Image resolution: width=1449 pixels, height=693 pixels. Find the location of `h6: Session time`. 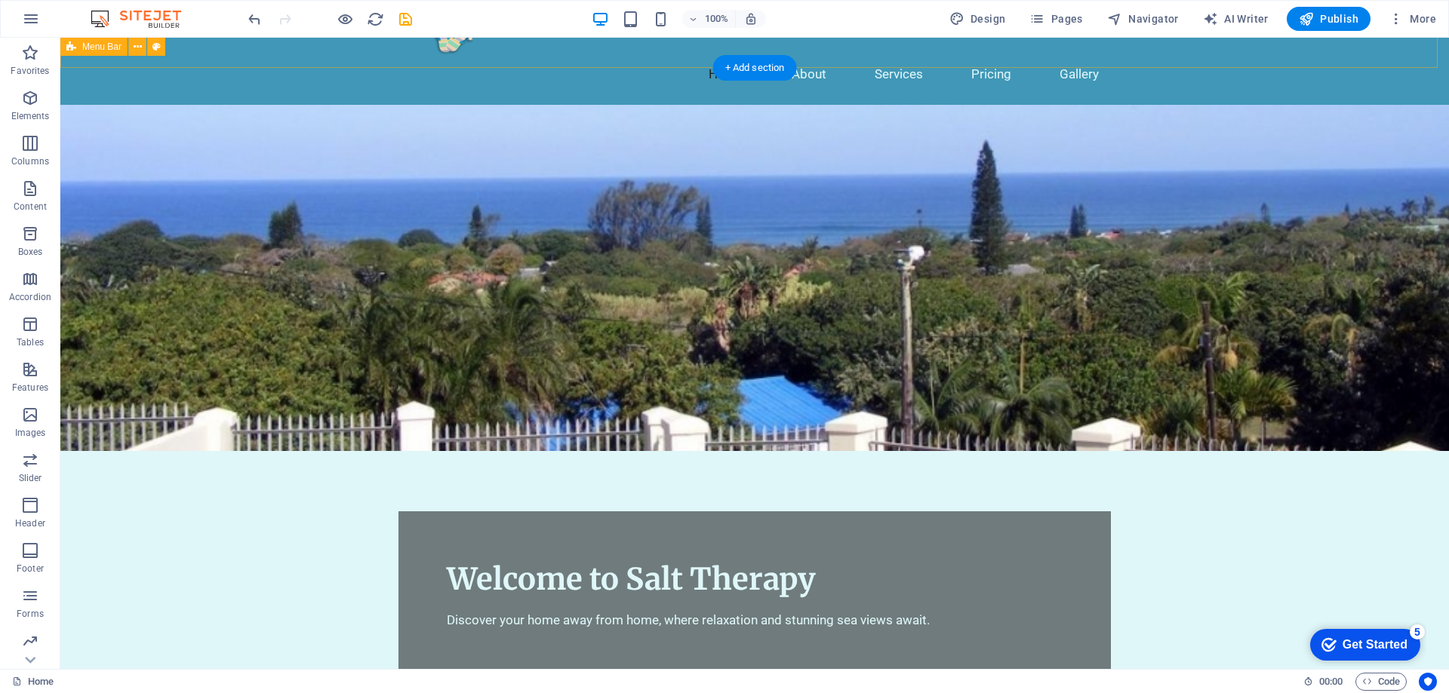

h6: Session time is located at coordinates (1323, 682).